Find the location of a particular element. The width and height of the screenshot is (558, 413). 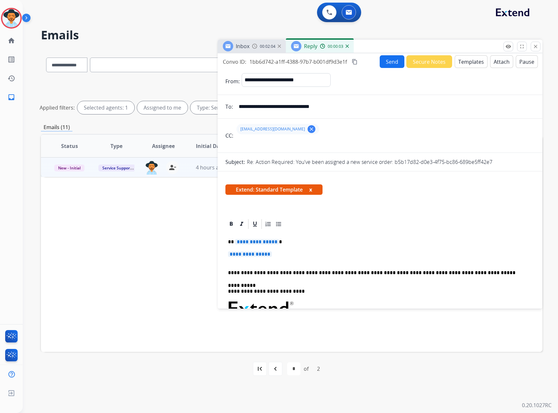

span: New - Initial is located at coordinates (69, 168).